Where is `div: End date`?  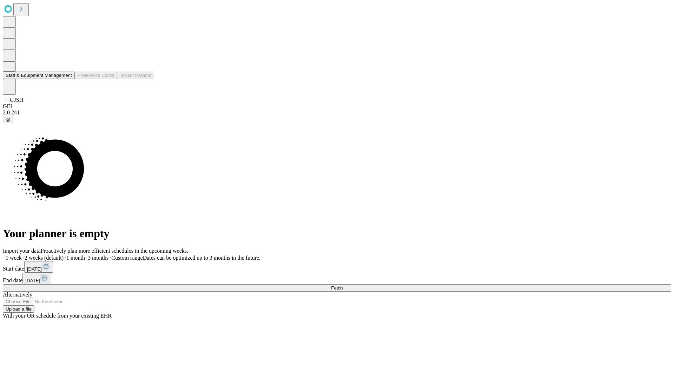
div: End date is located at coordinates (337, 278).